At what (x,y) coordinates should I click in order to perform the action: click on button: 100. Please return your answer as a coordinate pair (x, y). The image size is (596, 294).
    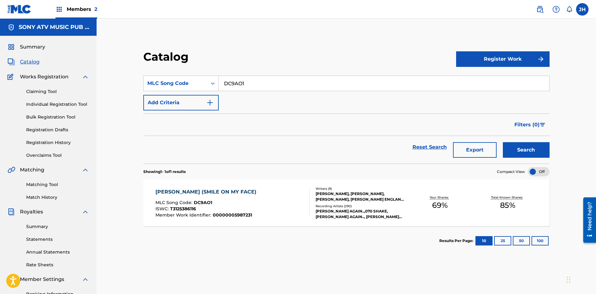
    Looking at the image, I should click on (540, 241).